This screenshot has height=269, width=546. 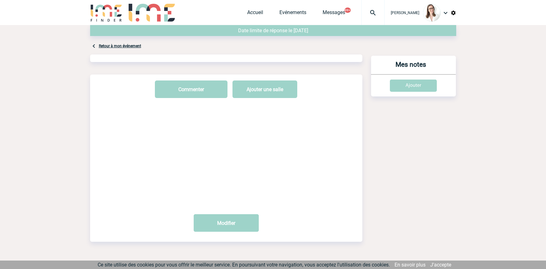 What do you see at coordinates (334, 14) in the screenshot?
I see `a: Messages` at bounding box center [334, 14].